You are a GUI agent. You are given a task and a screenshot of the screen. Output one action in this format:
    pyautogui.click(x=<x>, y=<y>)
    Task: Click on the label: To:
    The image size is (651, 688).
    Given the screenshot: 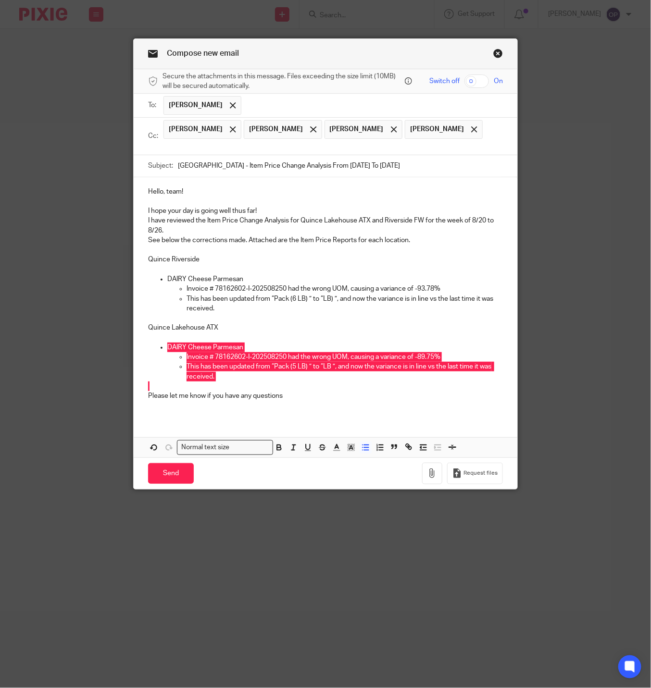 What is the action you would take?
    pyautogui.click(x=153, y=105)
    